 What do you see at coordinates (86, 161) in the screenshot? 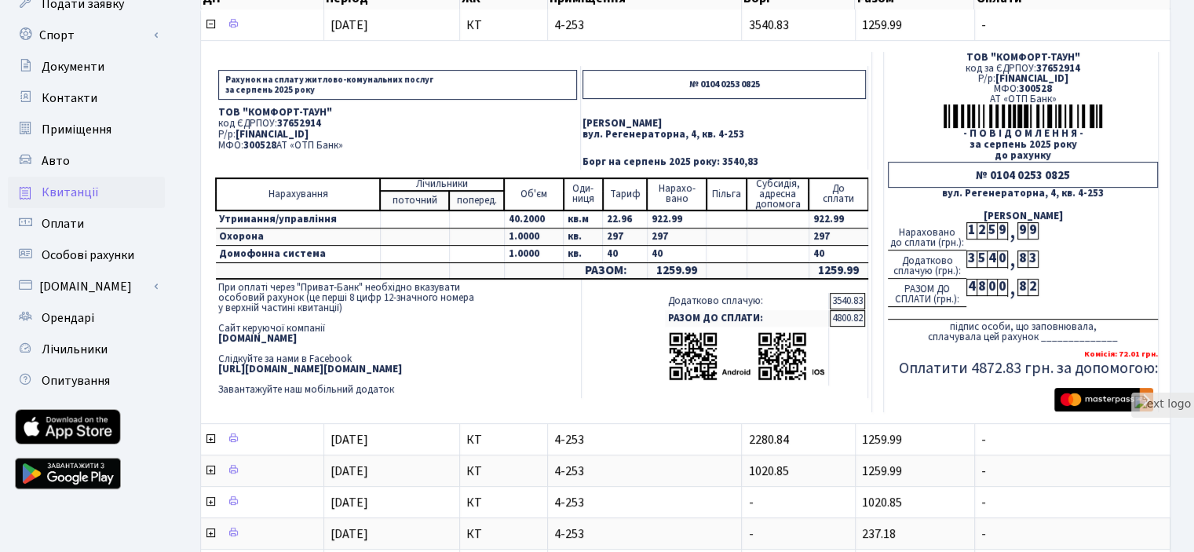
I see `a: Авто` at bounding box center [86, 161].